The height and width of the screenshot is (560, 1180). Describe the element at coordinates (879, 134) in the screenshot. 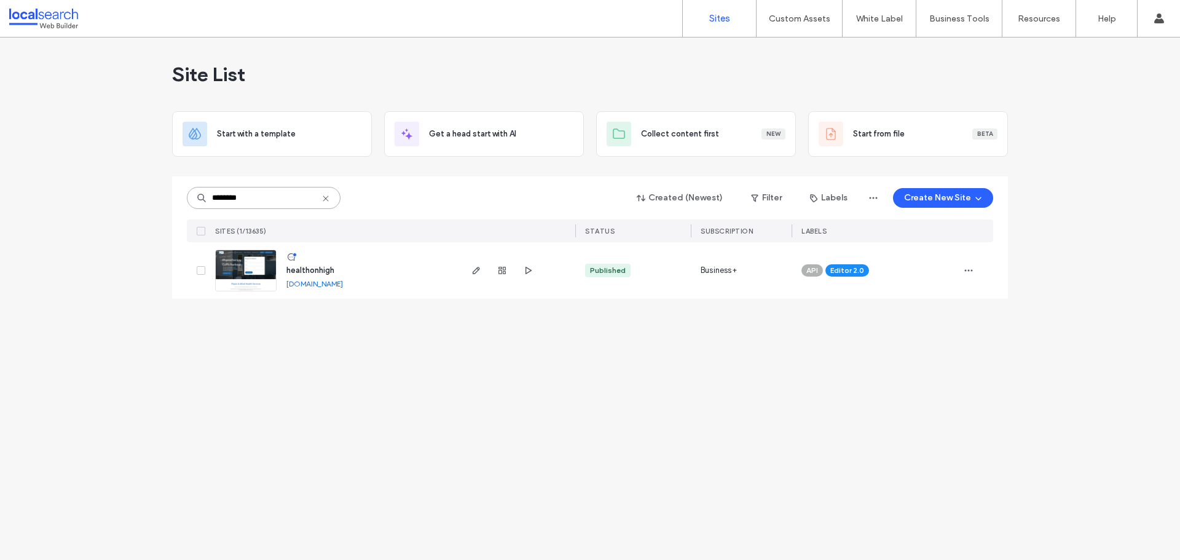

I see `span: Start from file` at that location.